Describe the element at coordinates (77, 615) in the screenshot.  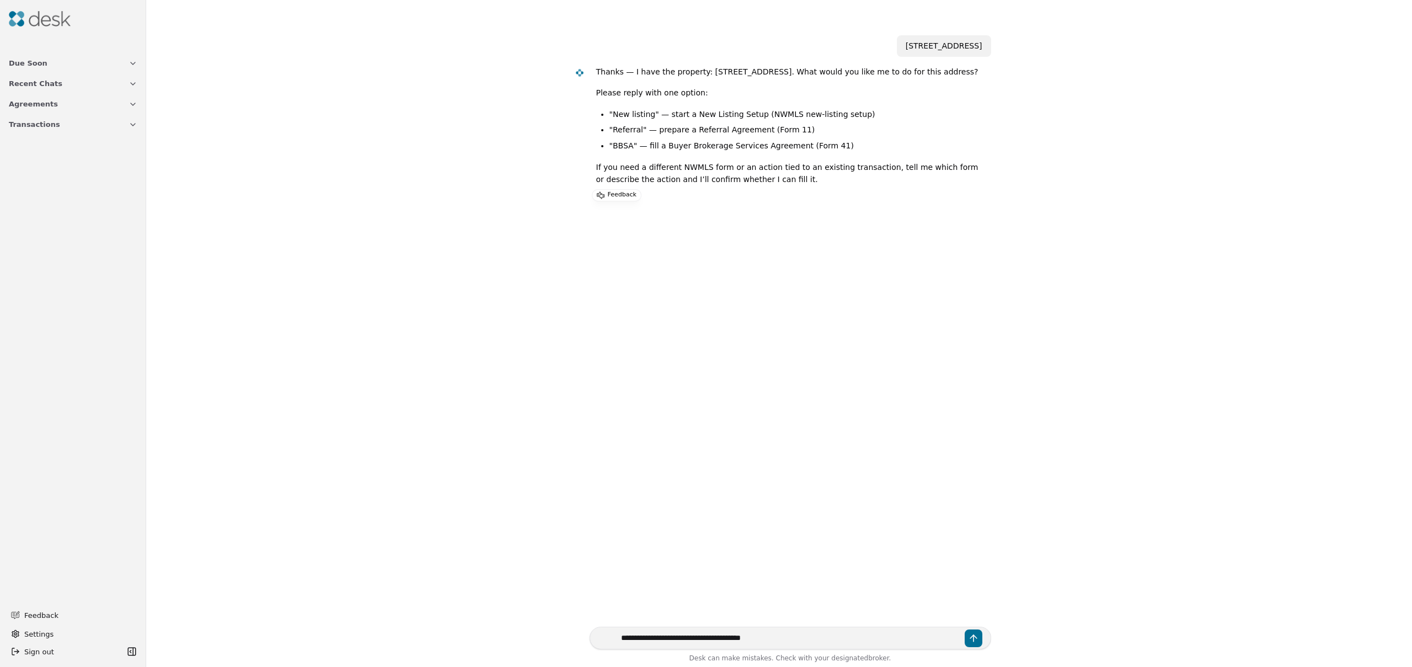
I see `span: Feedback` at that location.